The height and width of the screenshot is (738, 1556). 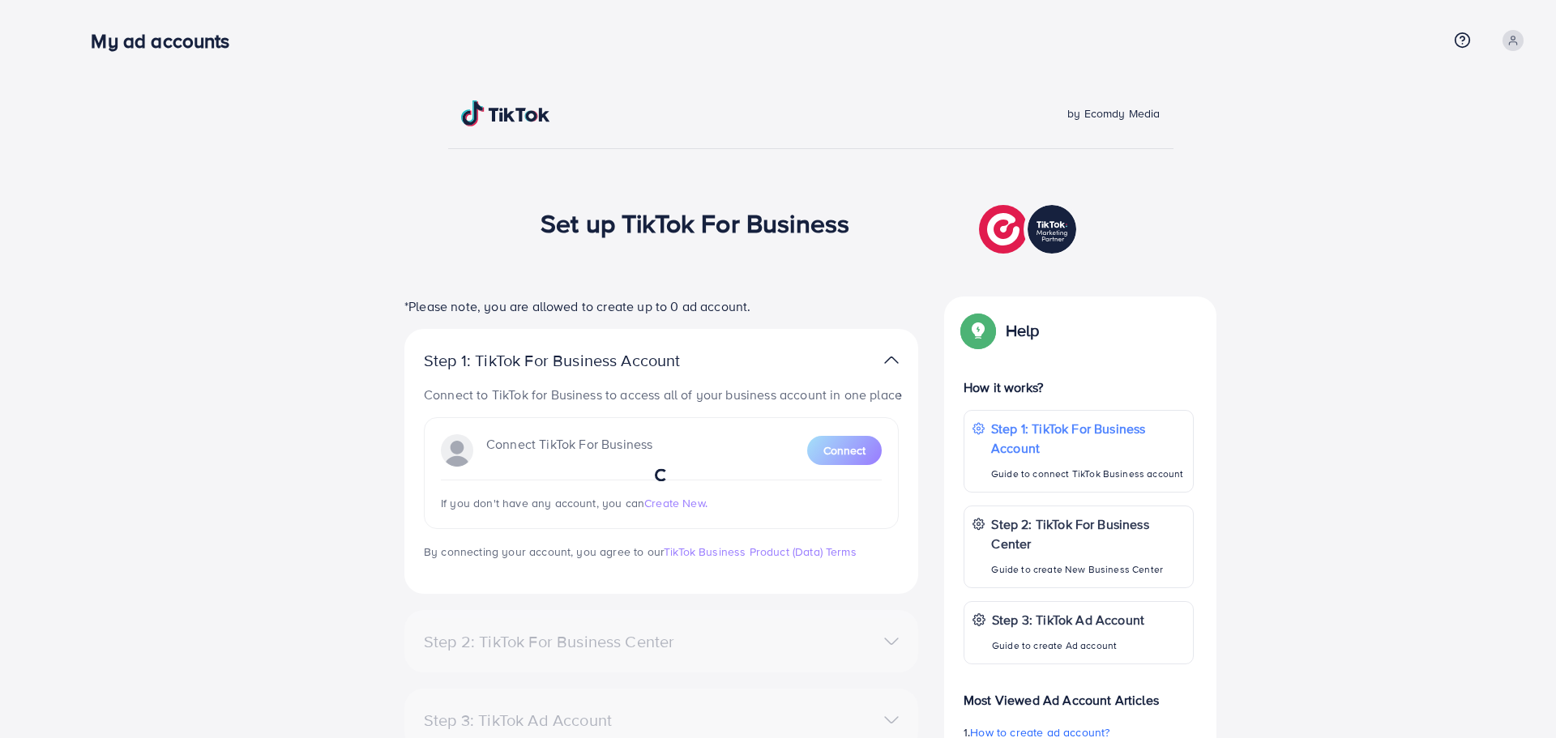 What do you see at coordinates (978, 331) in the screenshot?
I see `img: Popup guide` at bounding box center [978, 331].